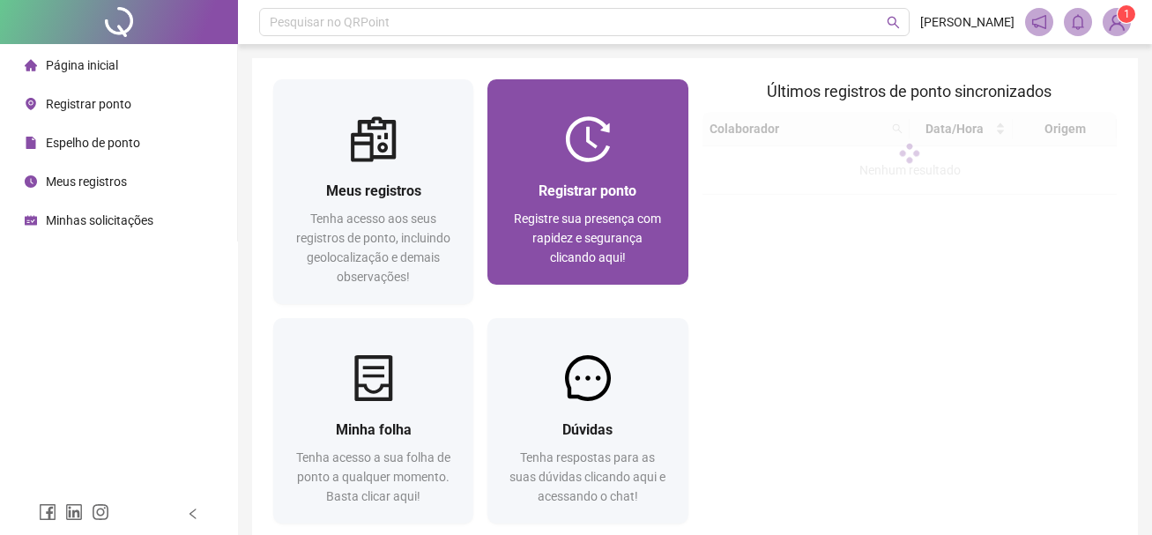  What do you see at coordinates (893, 22) in the screenshot?
I see `span: search` at bounding box center [893, 22].